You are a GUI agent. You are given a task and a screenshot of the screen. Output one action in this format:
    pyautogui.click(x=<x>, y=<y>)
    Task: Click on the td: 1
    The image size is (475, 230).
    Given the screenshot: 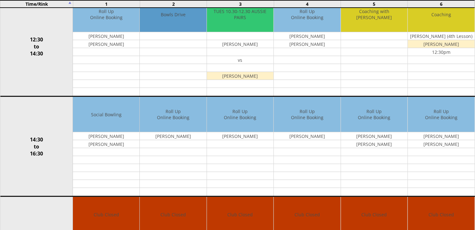 What is the action you would take?
    pyautogui.click(x=106, y=4)
    